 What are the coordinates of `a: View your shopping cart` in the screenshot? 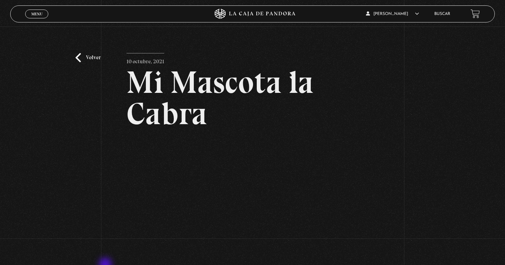 It's located at (475, 14).